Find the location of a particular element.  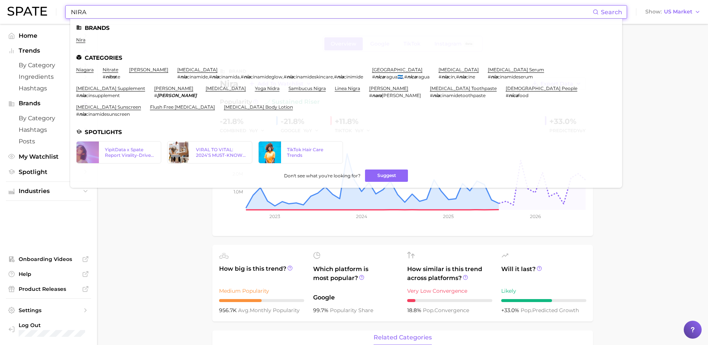

tspan: 2025 is located at coordinates (448, 216).